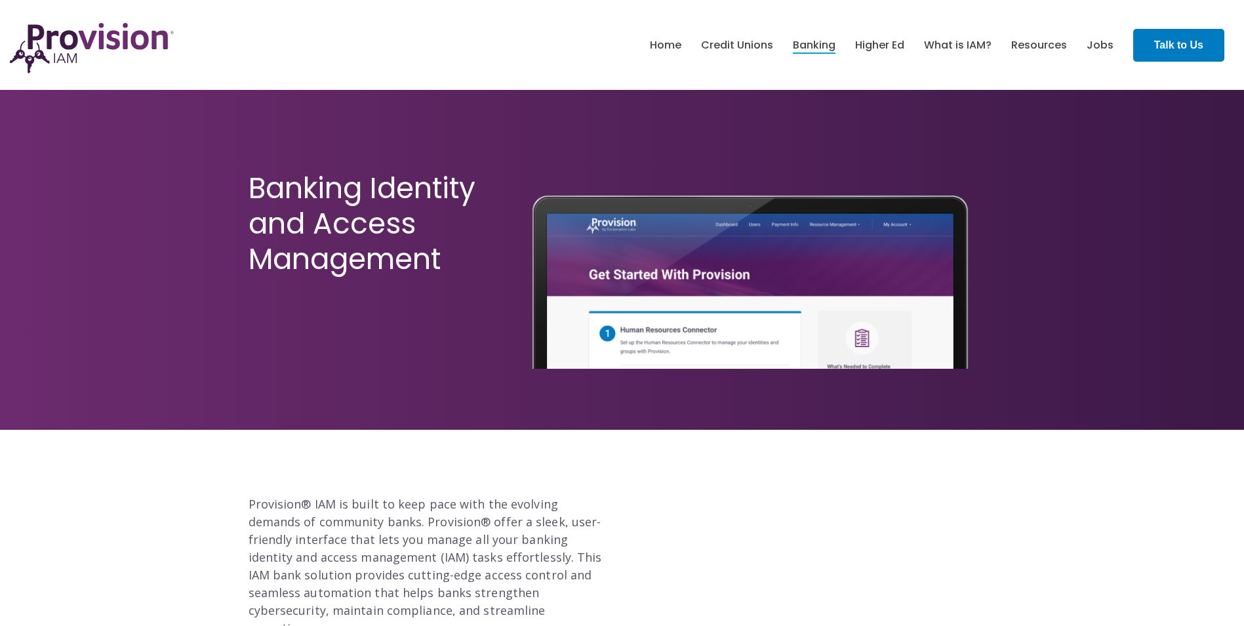 This screenshot has width=1244, height=626. Describe the element at coordinates (362, 223) in the screenshot. I see `span: Banking Identity and Access Management` at that location.